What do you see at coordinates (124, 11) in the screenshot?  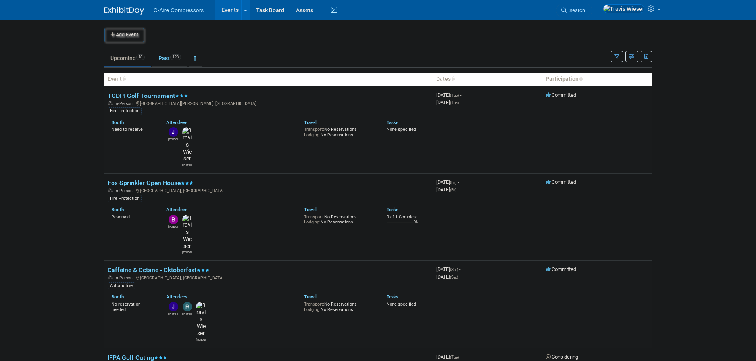 I see `img: ExhibitDay` at bounding box center [124, 11].